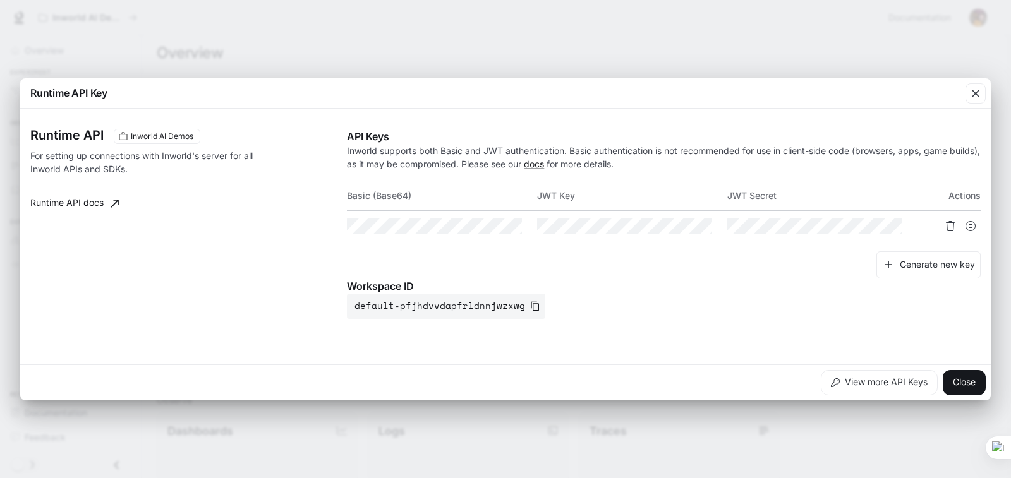 This screenshot has width=1011, height=478. Describe the element at coordinates (949, 196) in the screenshot. I see `th: Actions` at that location.